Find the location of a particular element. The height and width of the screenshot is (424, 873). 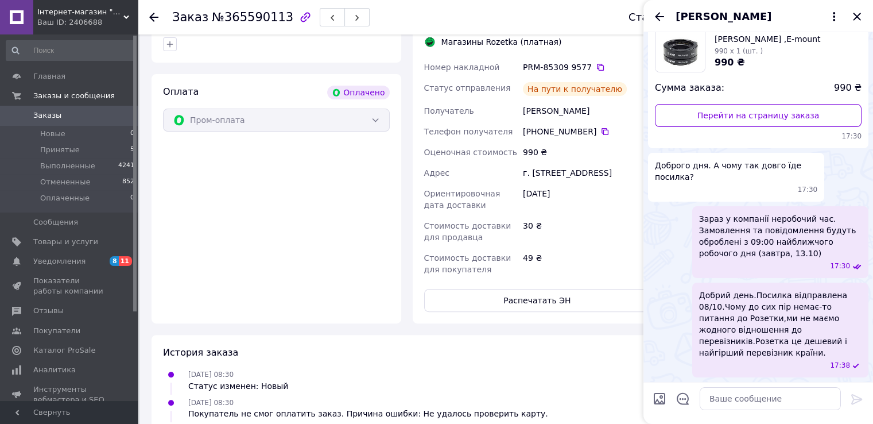

span: 17:38 12.10.2025 is located at coordinates (840, 365).